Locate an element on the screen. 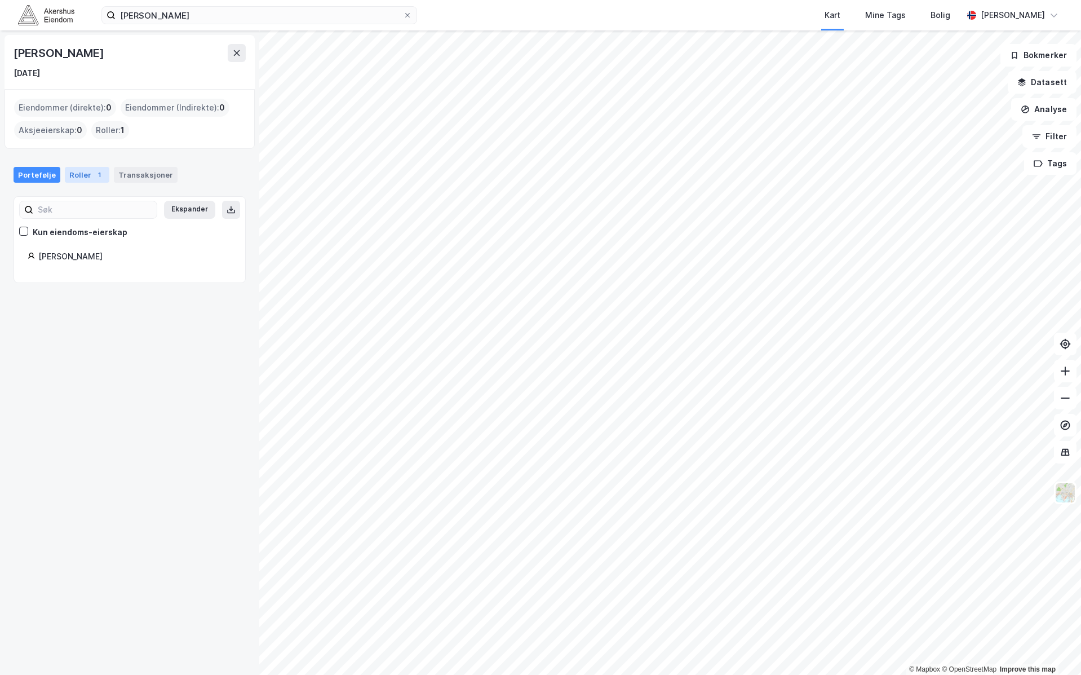  button: Tags is located at coordinates (1050, 163).